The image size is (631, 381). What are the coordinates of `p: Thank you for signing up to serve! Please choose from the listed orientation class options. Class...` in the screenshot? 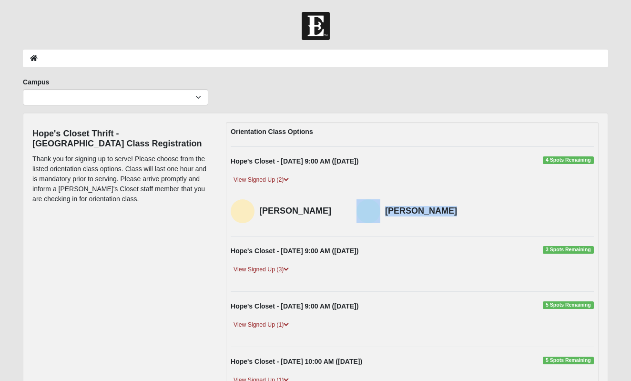 It's located at (122, 179).